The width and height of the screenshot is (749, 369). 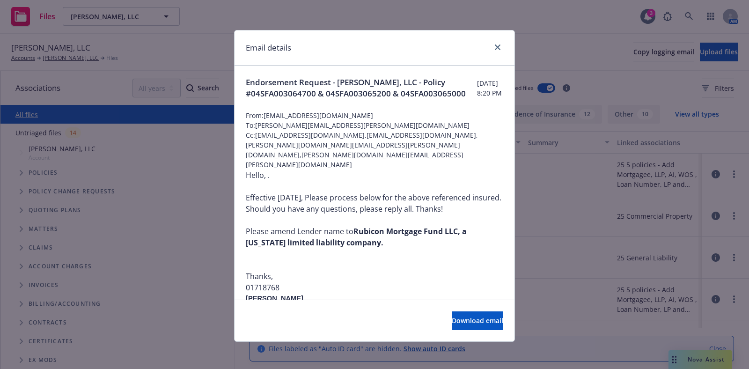 What do you see at coordinates (478, 320) in the screenshot?
I see `span: Download email` at bounding box center [478, 320].